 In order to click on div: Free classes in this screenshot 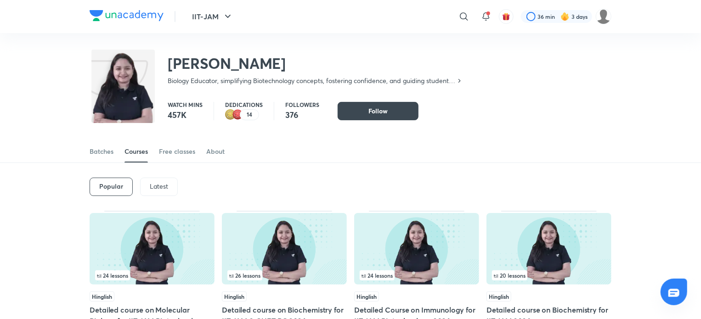, I will do `click(177, 152)`.